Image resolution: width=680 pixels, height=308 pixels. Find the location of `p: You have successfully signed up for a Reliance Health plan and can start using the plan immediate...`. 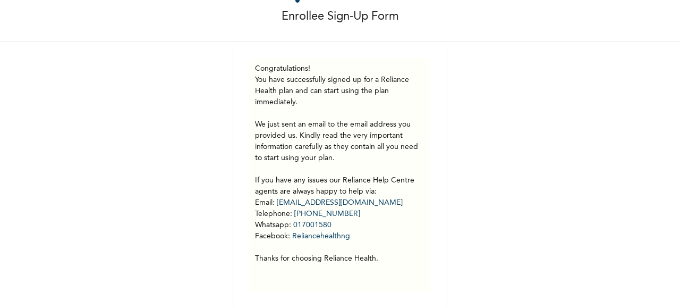

p: You have successfully signed up for a Reliance Health plan and can start using the plan immediate... is located at coordinates (340, 169).